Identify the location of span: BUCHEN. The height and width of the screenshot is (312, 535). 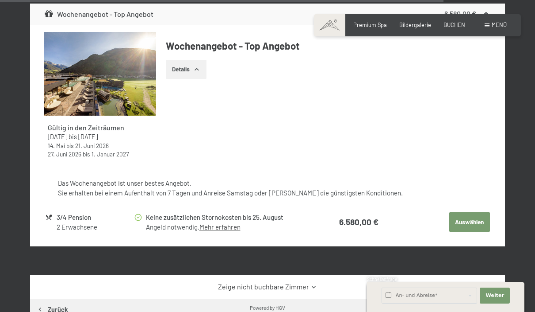
(454, 25).